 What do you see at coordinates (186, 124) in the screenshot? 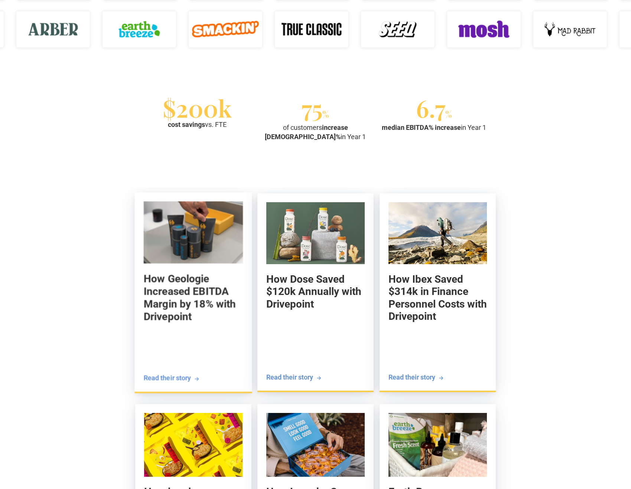
I see `strong: cost savings` at bounding box center [186, 124].